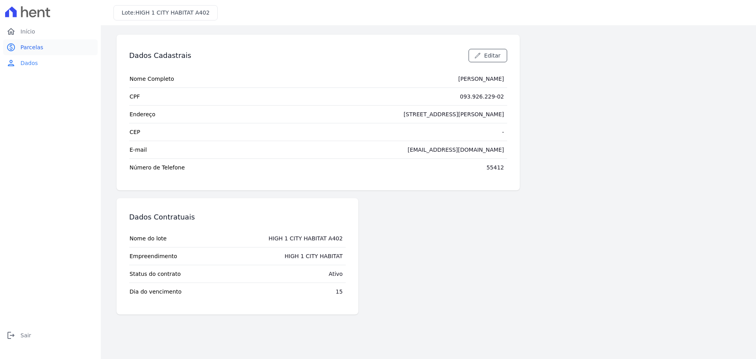  What do you see at coordinates (152, 79) in the screenshot?
I see `span: Nome Completo` at bounding box center [152, 79].